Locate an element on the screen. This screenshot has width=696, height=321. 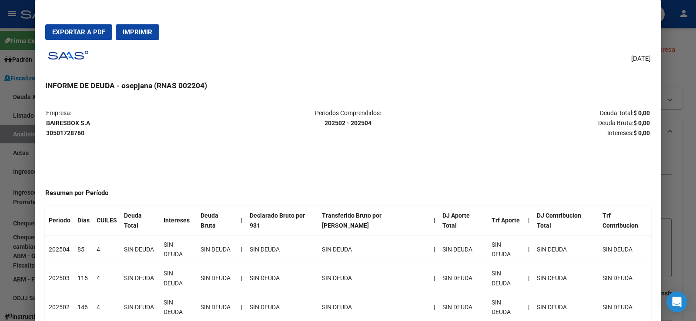
span: Exportar a PDF is located at coordinates (79, 32).